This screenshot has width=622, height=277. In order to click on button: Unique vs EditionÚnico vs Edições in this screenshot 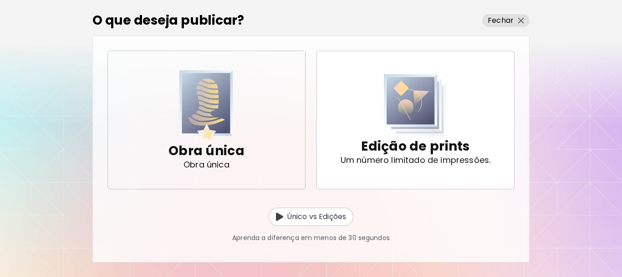, I will do `click(311, 216)`.